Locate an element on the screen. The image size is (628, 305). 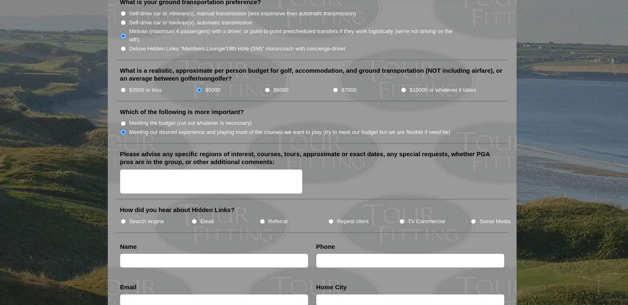
label: How did you hear about Hidden Links? is located at coordinates (178, 210).